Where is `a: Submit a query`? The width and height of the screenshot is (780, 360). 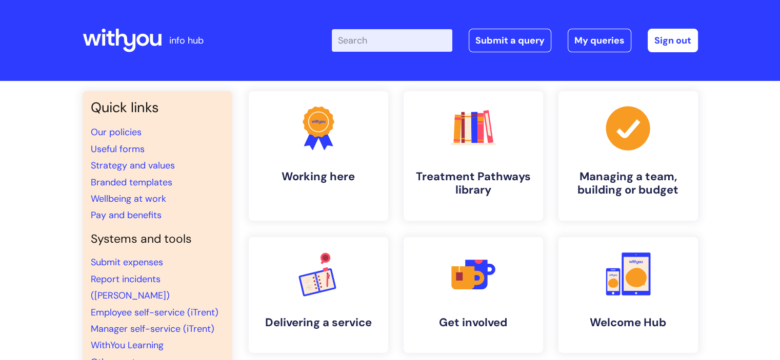 a: Submit a query is located at coordinates (510, 41).